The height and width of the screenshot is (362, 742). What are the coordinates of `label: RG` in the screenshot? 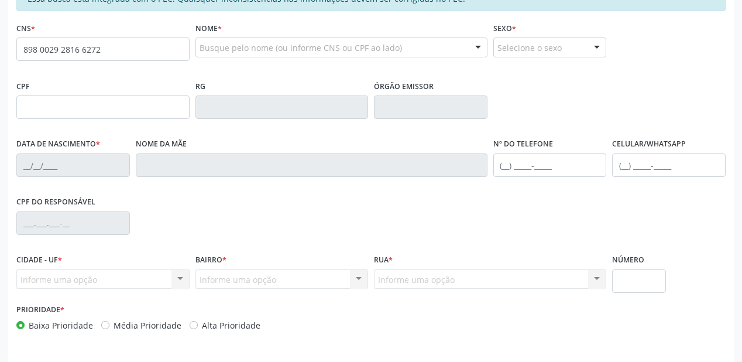 It's located at (200, 86).